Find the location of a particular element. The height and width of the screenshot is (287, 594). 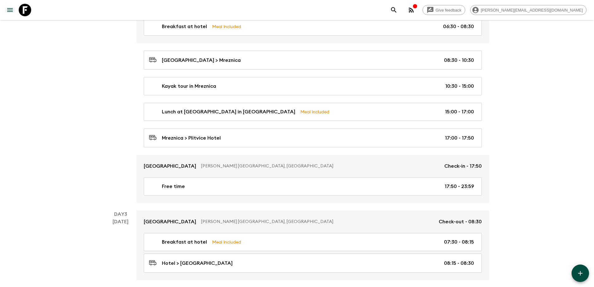

p: 08:15 - 08:30 is located at coordinates (459, 263).